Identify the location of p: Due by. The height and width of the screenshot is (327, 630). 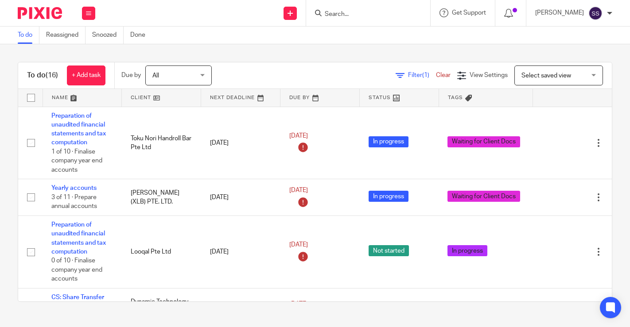
(131, 75).